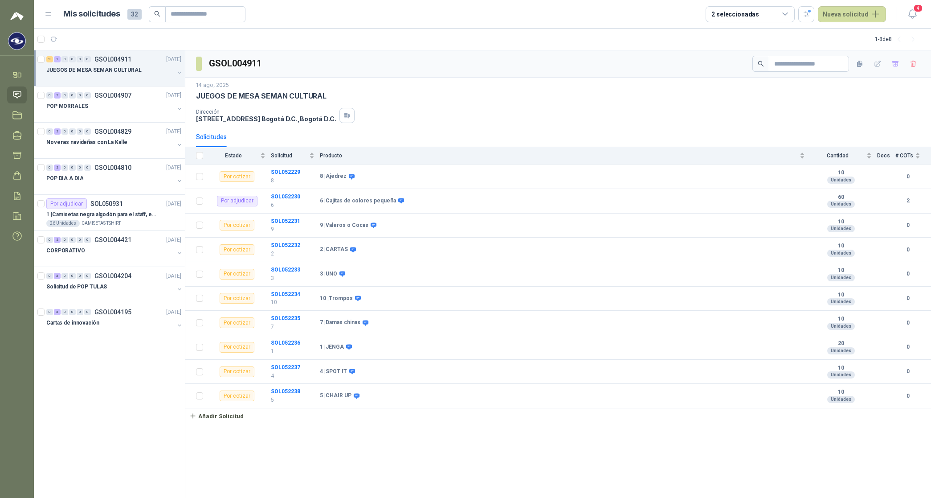 The image size is (931, 498). What do you see at coordinates (286, 294) in the screenshot?
I see `a: SOL052234` at bounding box center [286, 294].